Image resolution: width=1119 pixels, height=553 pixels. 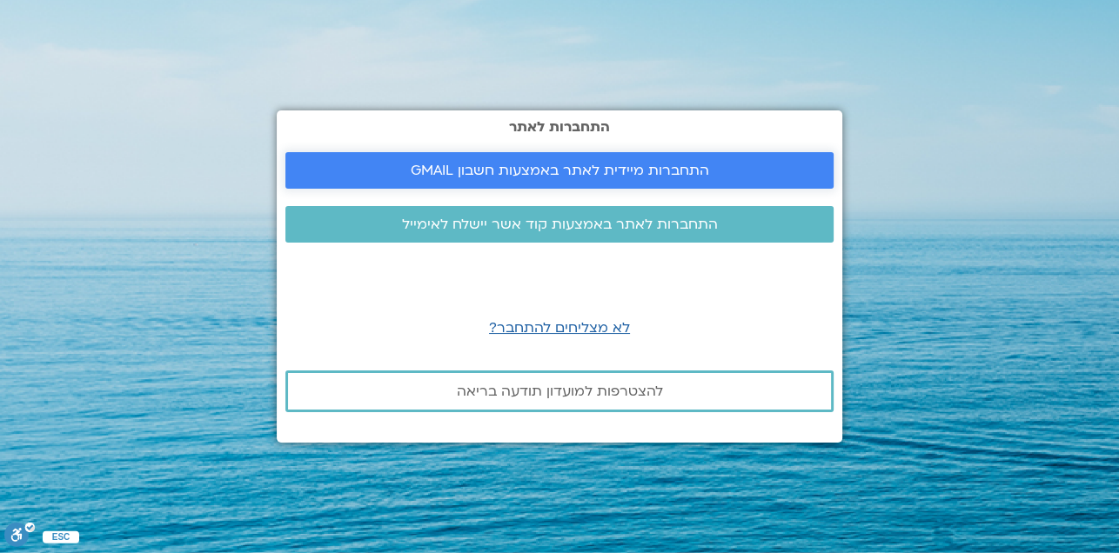 I want to click on span: התחברות לאתר באמצעות קוד אשר יישלח לאימייל, so click(x=559, y=224).